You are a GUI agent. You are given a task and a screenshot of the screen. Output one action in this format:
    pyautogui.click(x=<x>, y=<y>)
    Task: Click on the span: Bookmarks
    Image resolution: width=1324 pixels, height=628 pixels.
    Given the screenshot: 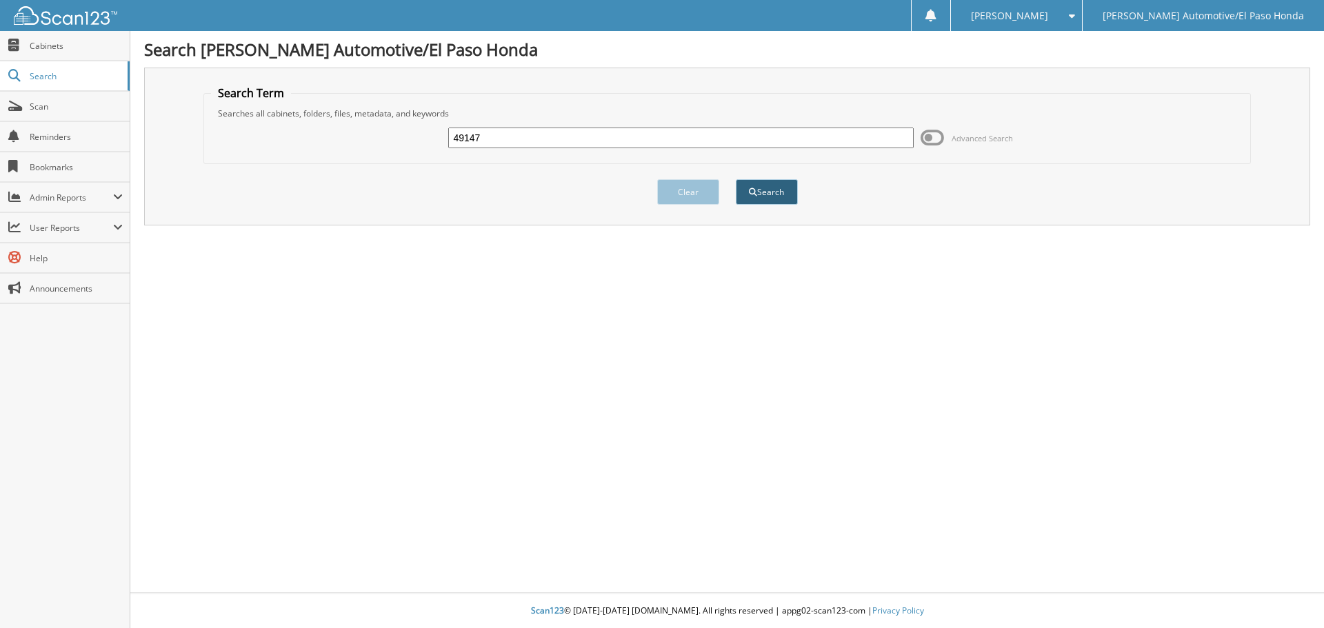 What is the action you would take?
    pyautogui.click(x=76, y=167)
    